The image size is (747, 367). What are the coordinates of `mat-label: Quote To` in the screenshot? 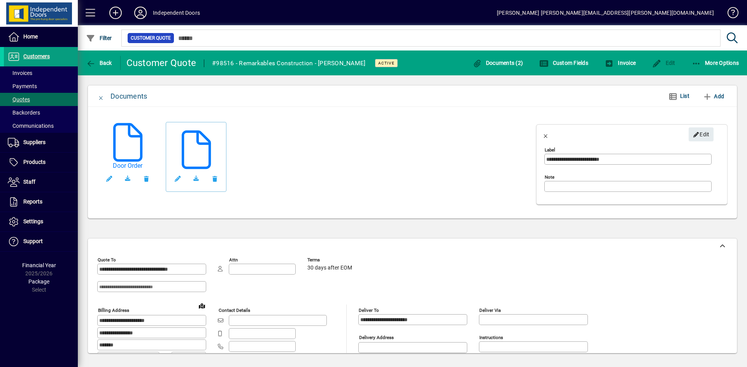 It's located at (107, 260).